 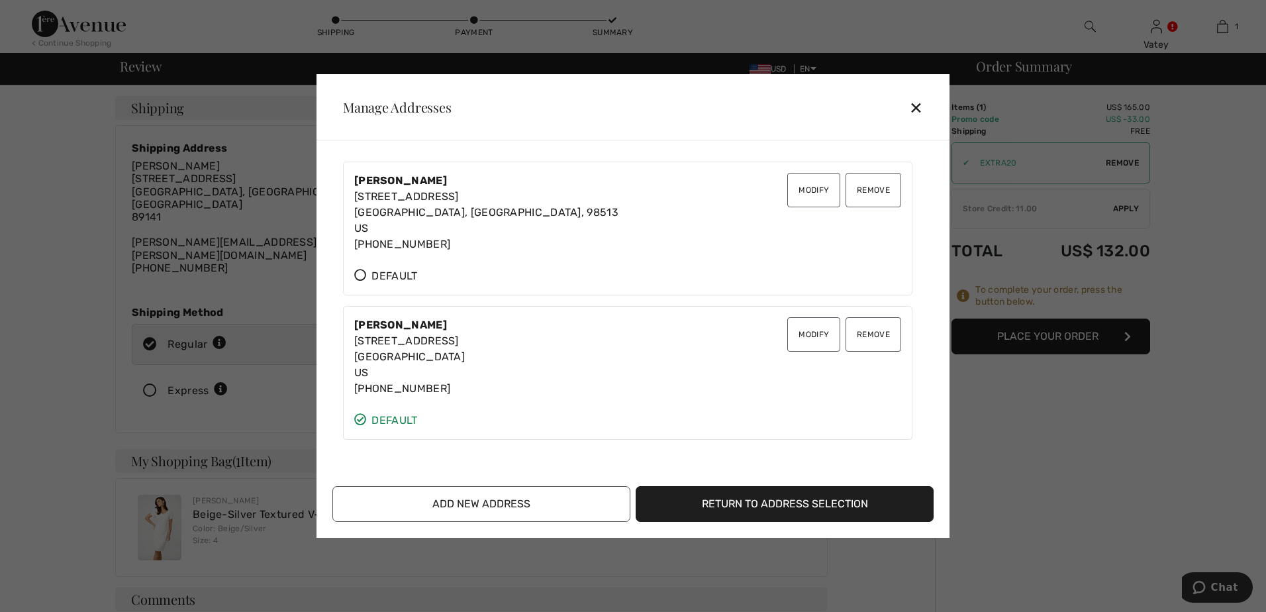 What do you see at coordinates (391, 107) in the screenshot?
I see `div: Manage Addresses` at bounding box center [391, 107].